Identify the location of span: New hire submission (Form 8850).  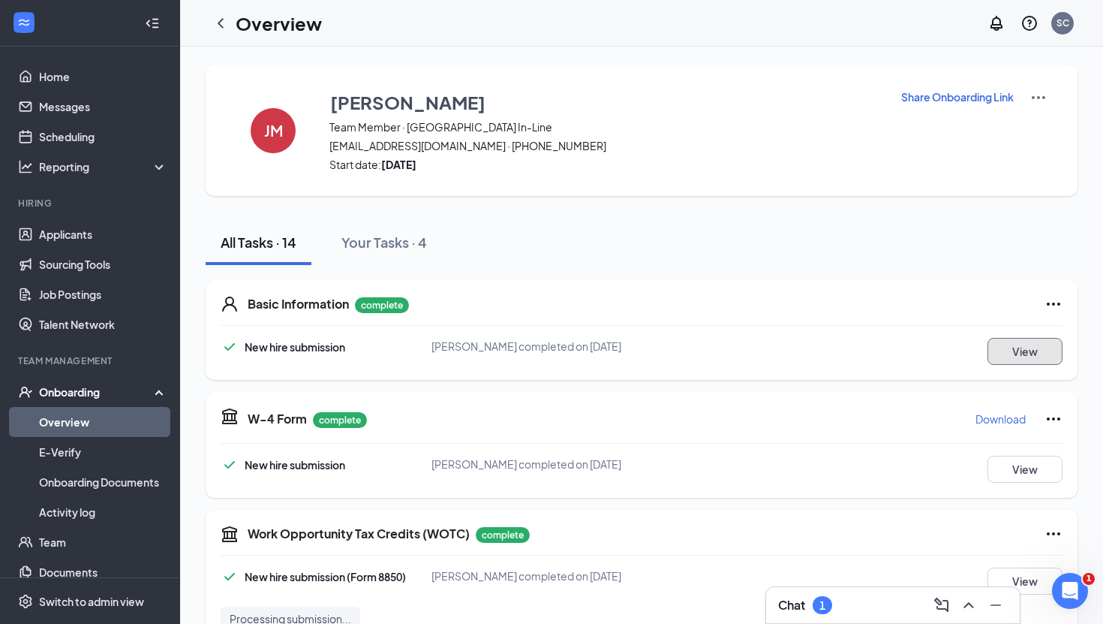
(325, 576).